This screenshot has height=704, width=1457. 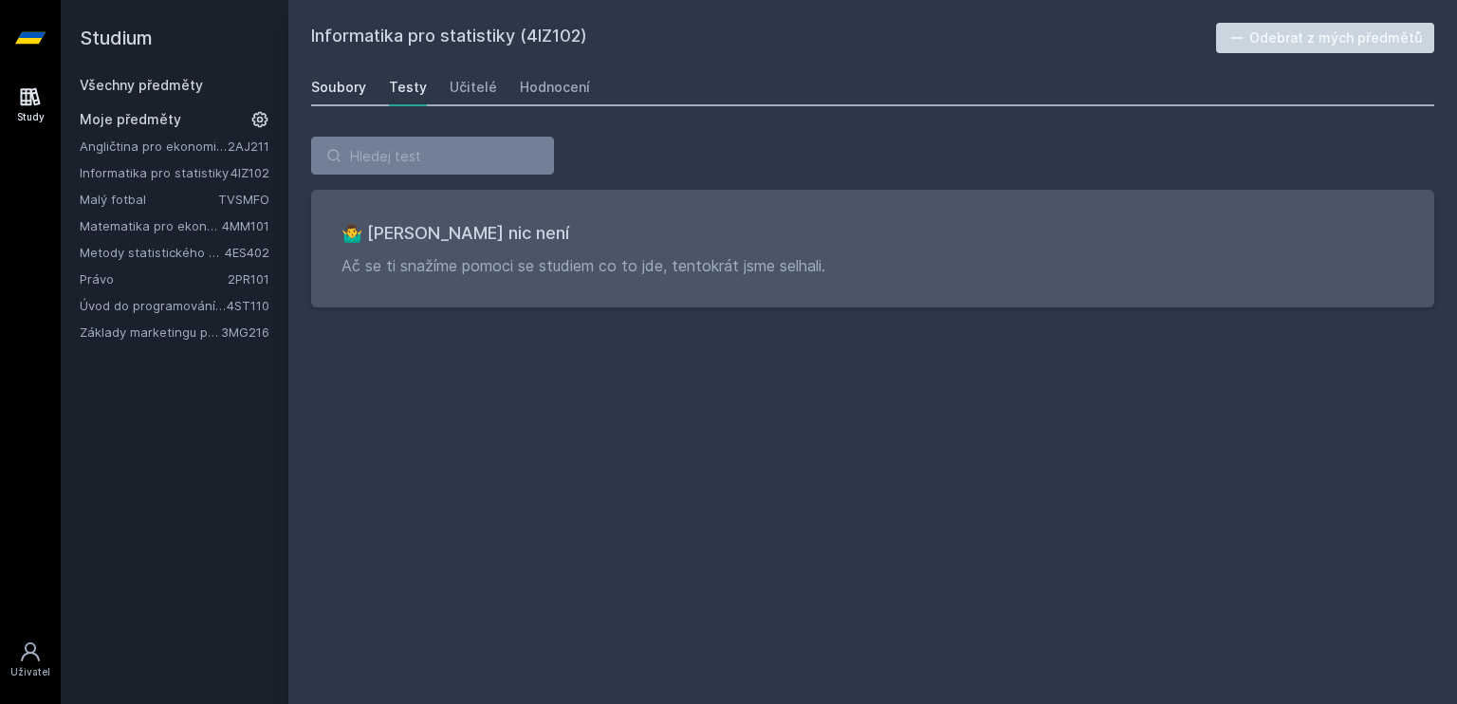 I want to click on a: Učitelé, so click(x=473, y=87).